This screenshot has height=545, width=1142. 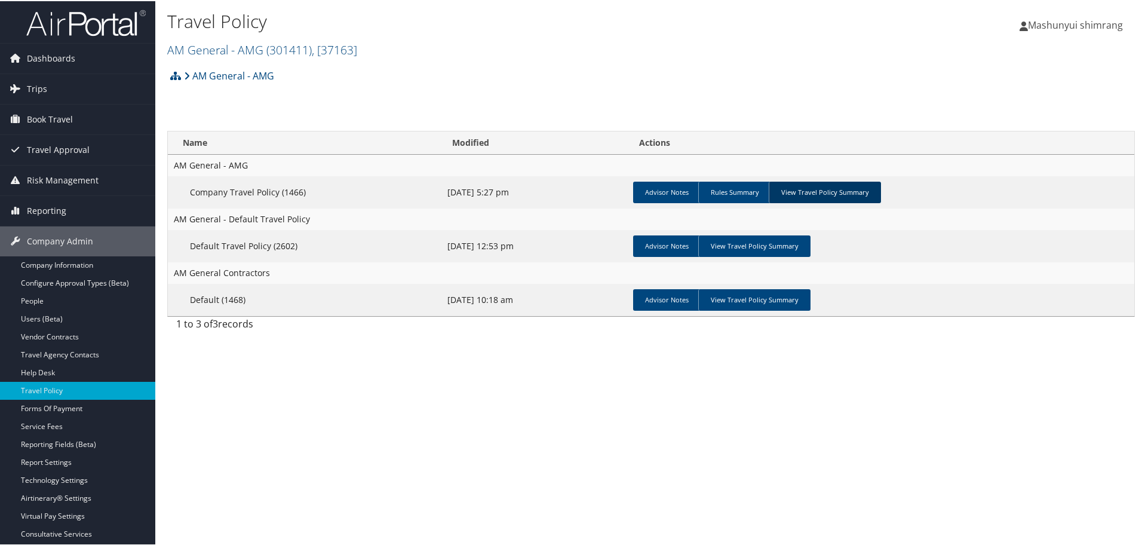 What do you see at coordinates (651, 164) in the screenshot?
I see `td: AM General - AMG` at bounding box center [651, 164].